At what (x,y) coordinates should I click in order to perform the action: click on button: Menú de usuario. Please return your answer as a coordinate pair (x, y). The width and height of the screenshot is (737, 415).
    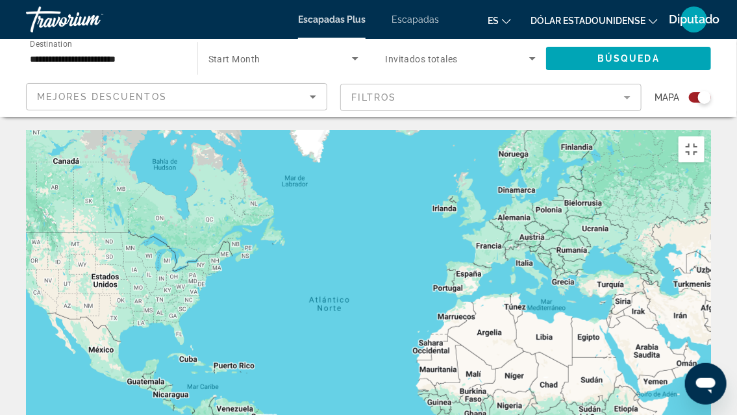
    Looking at the image, I should click on (695, 19).